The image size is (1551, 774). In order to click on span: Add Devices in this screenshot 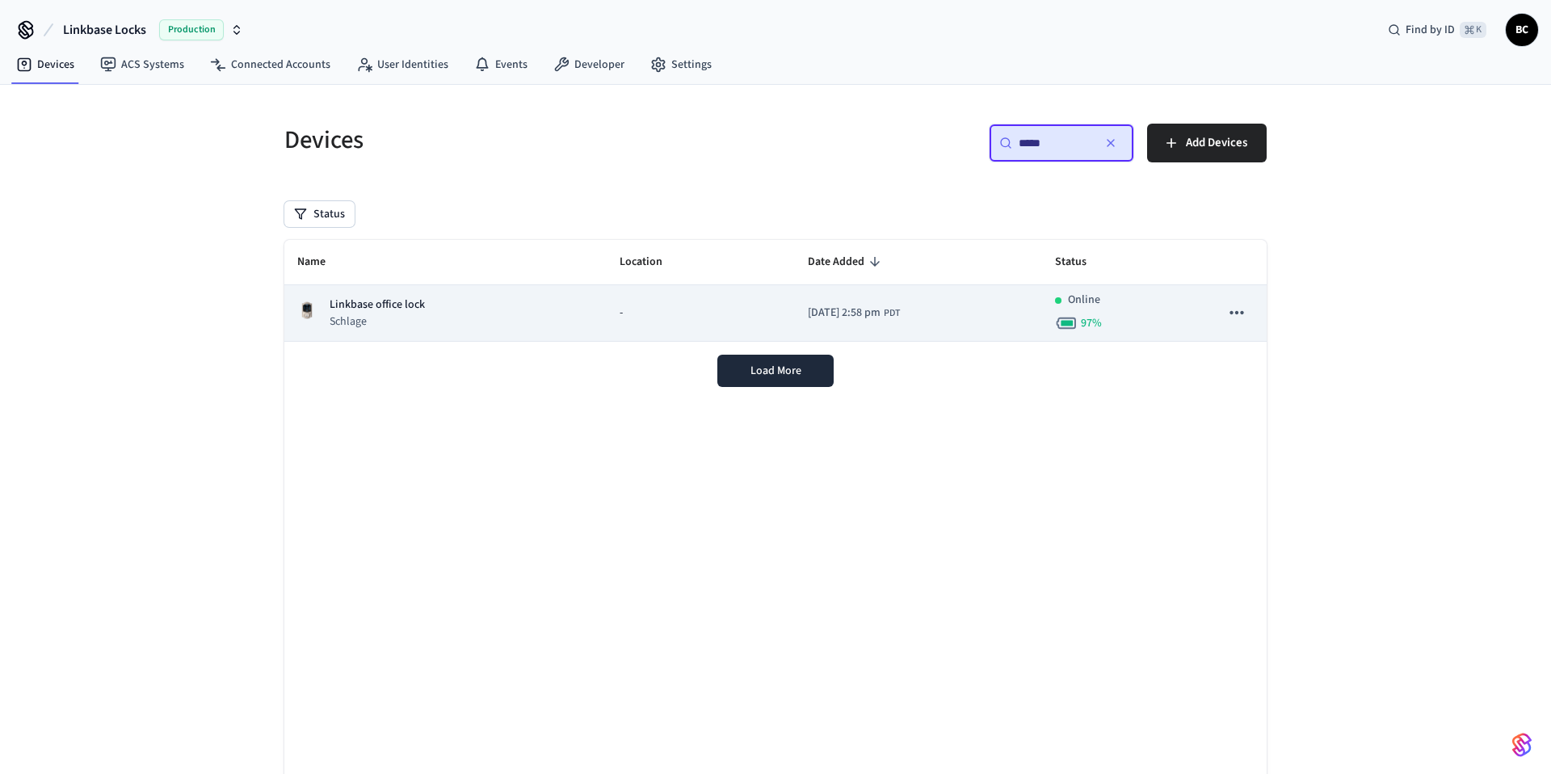, I will do `click(1217, 143)`.